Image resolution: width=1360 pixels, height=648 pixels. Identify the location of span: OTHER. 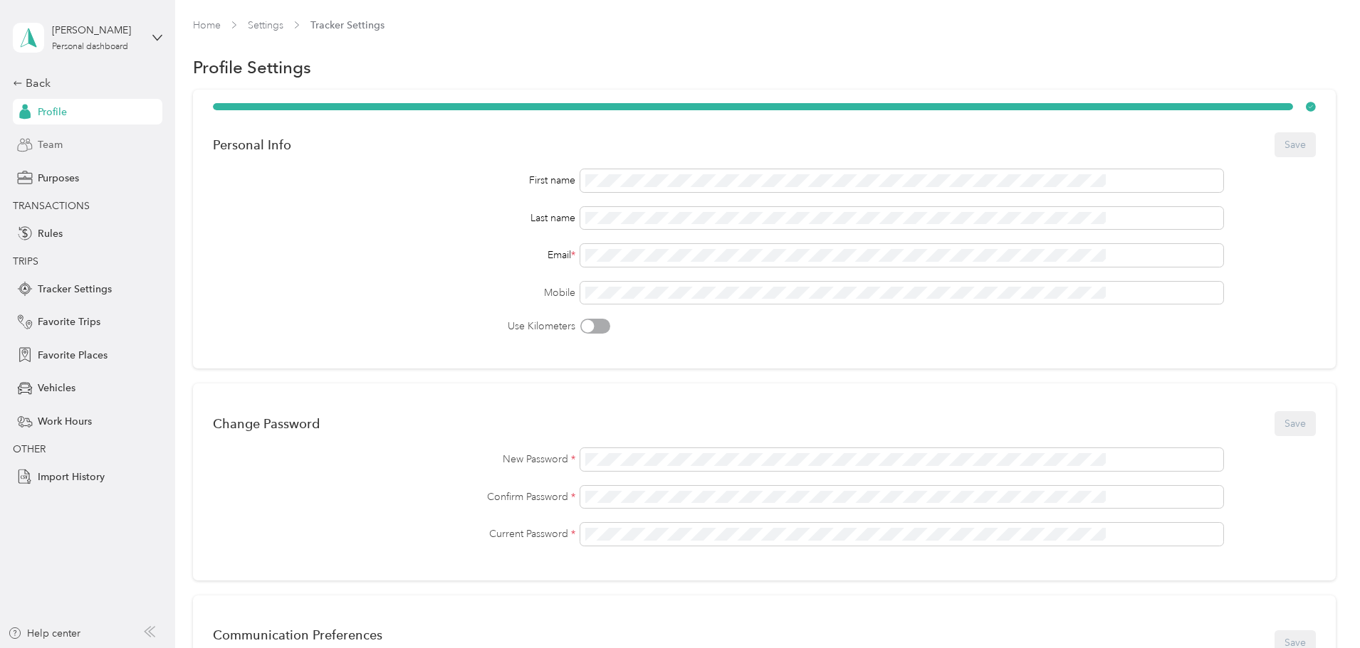
(29, 449).